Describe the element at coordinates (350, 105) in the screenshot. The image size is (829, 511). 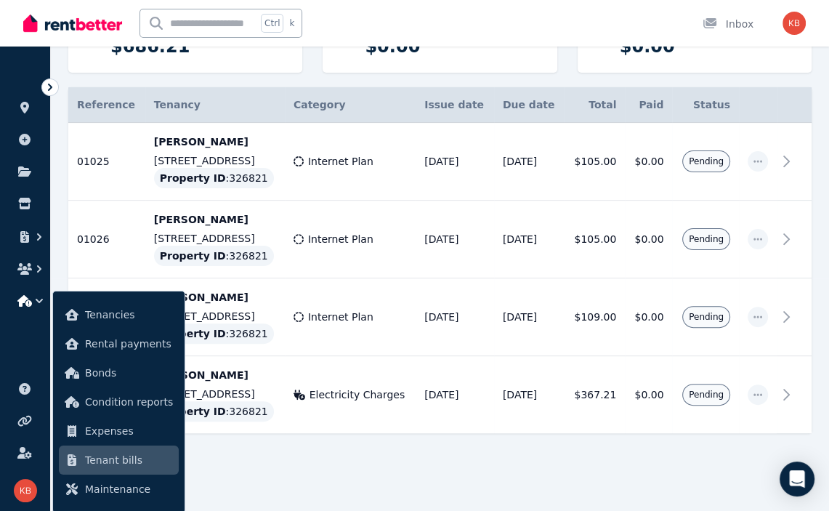
I see `th: Category` at that location.